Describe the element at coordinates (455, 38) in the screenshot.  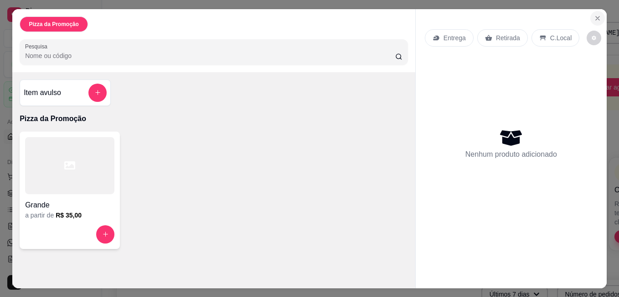
I see `p: Entrega` at that location.